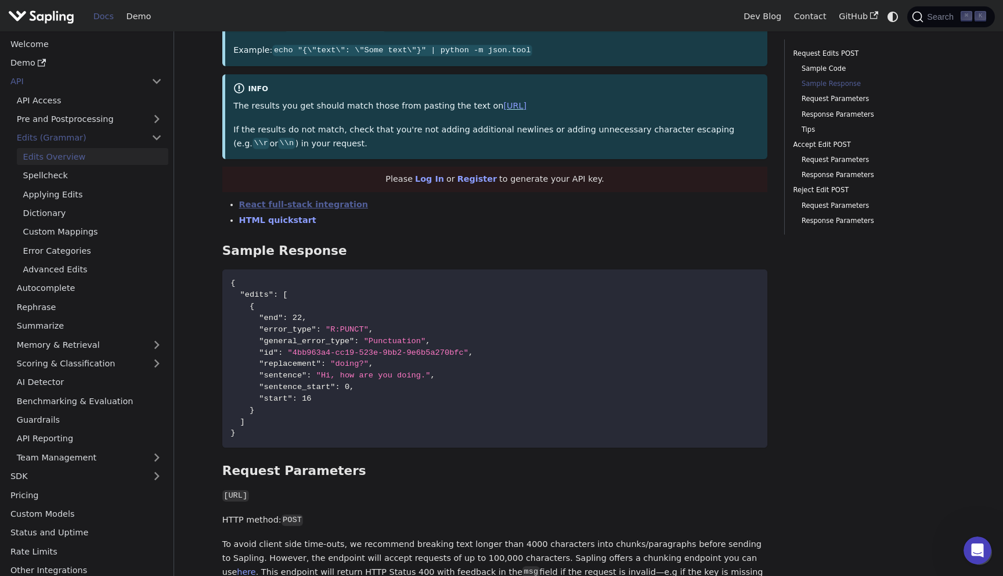 The image size is (1003, 576). Describe the element at coordinates (261, 143) in the screenshot. I see `code: \\r` at that location.